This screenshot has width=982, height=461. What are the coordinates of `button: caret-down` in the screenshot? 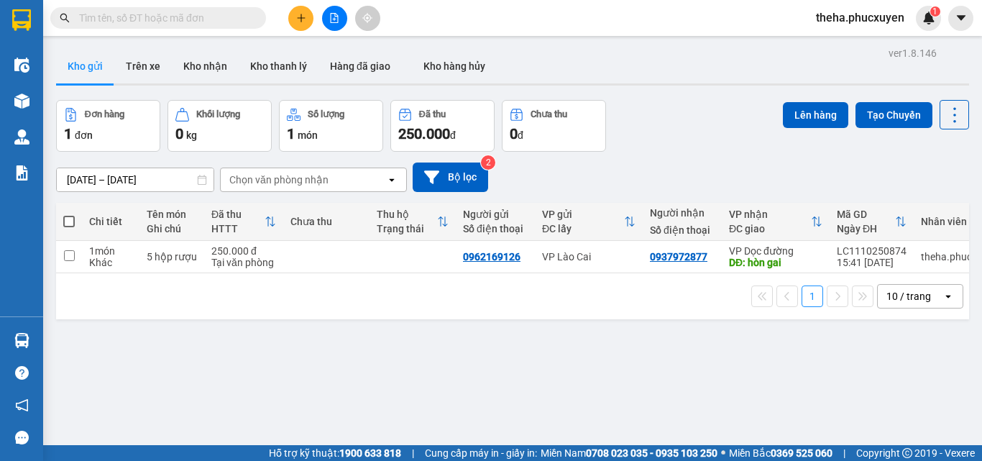 It's located at (961, 18).